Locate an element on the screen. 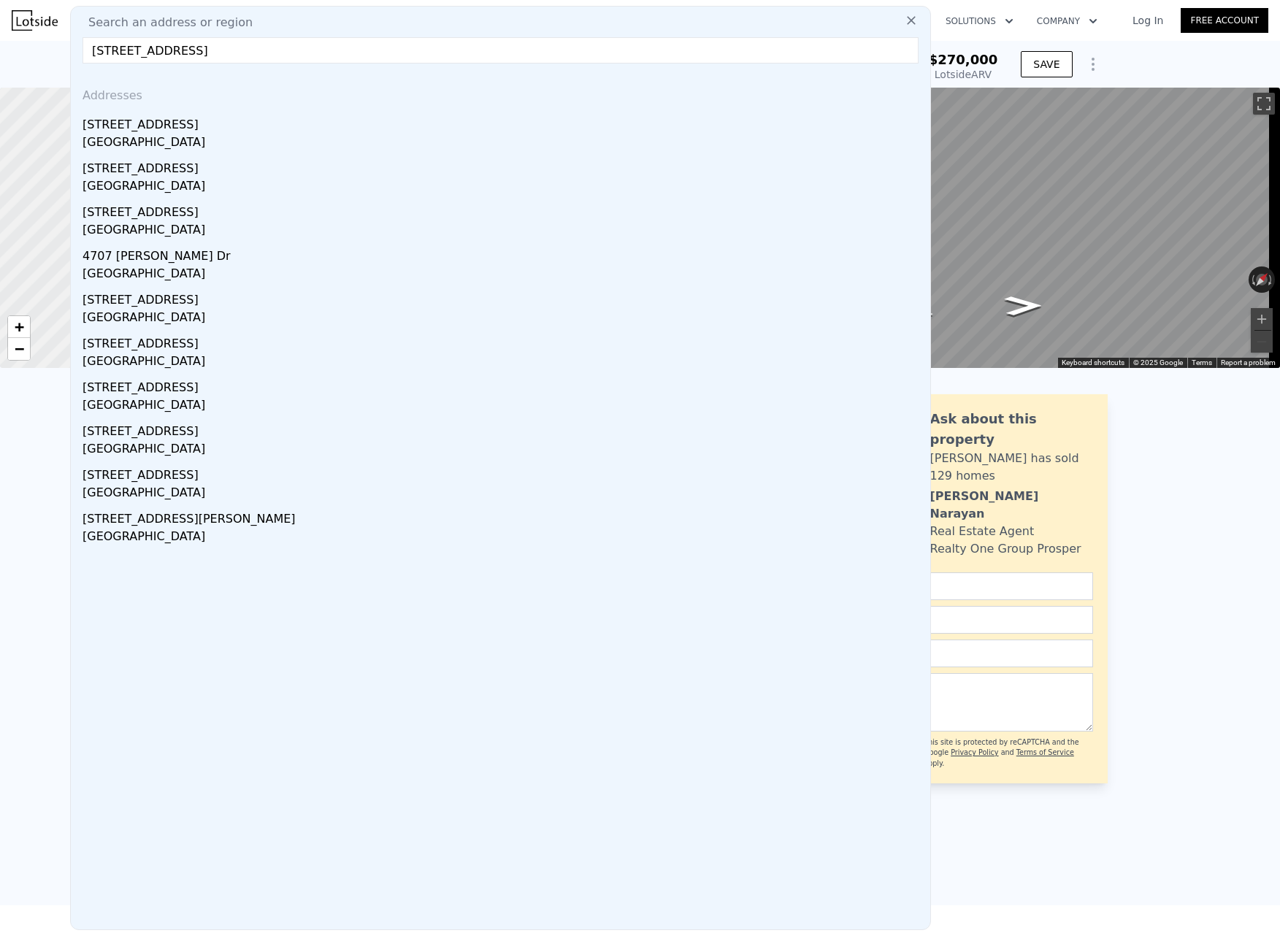  input: Name is located at coordinates (962, 586).